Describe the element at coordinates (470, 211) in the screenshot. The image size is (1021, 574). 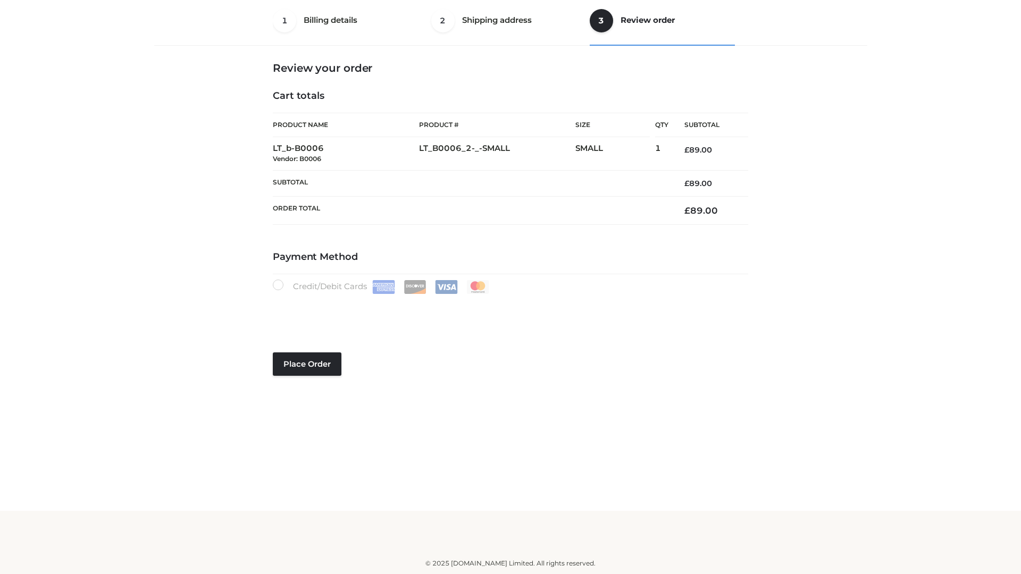
I see `th: Order Total` at that location.